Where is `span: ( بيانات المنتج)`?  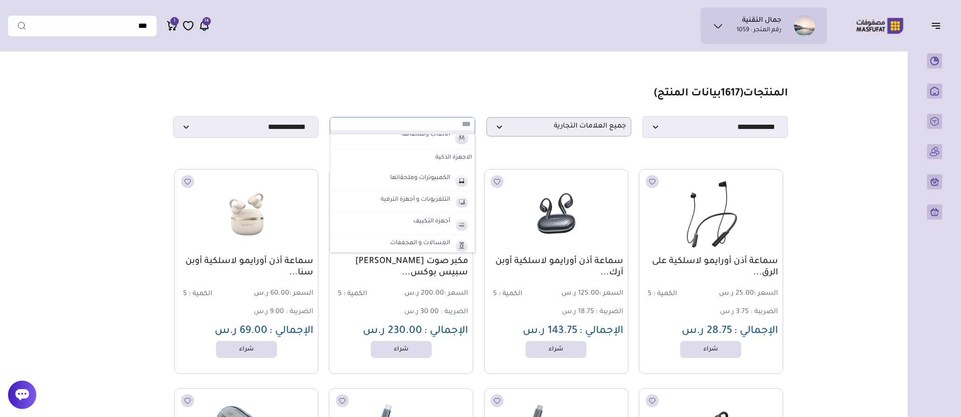
span: ( بيانات المنتج) is located at coordinates (698, 94).